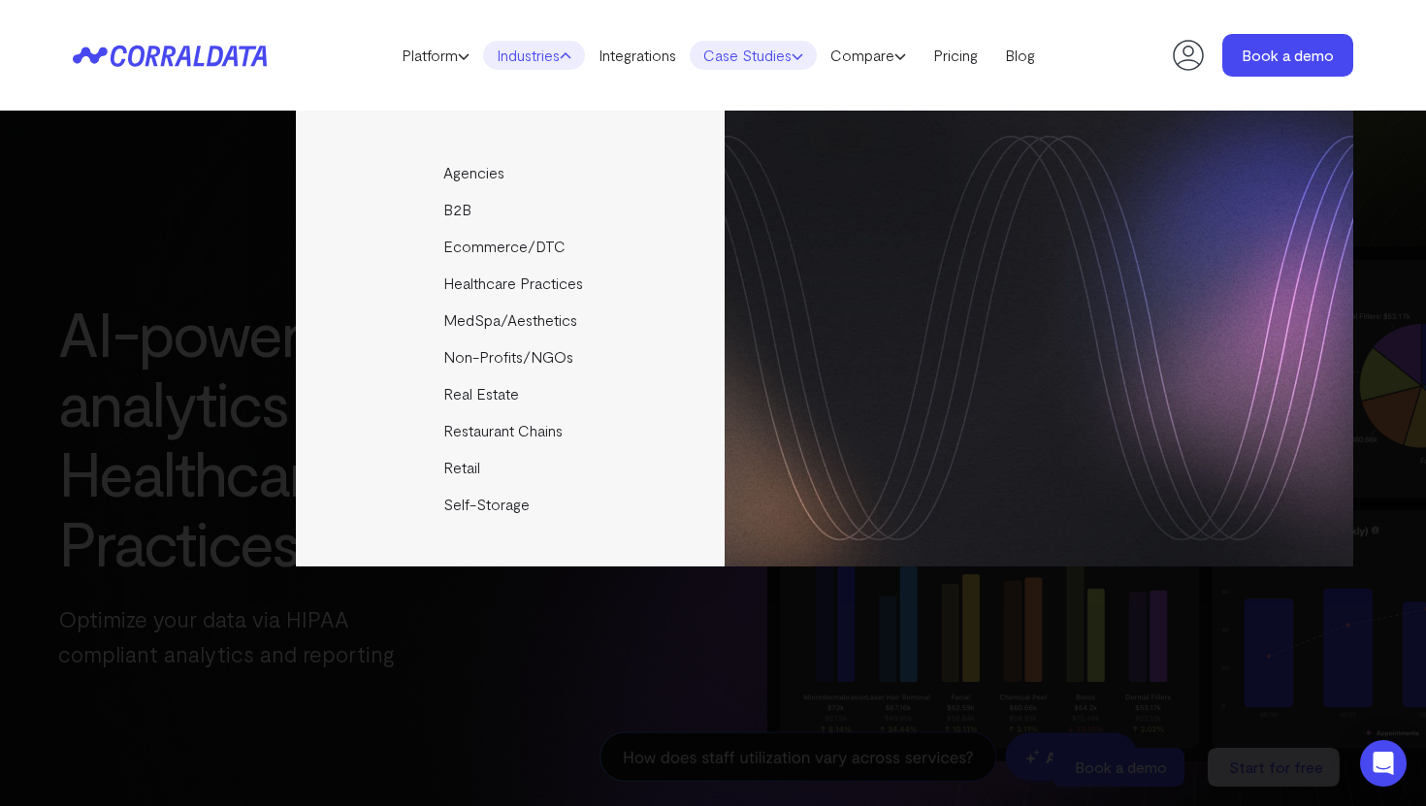  I want to click on a: Pricing, so click(956, 55).